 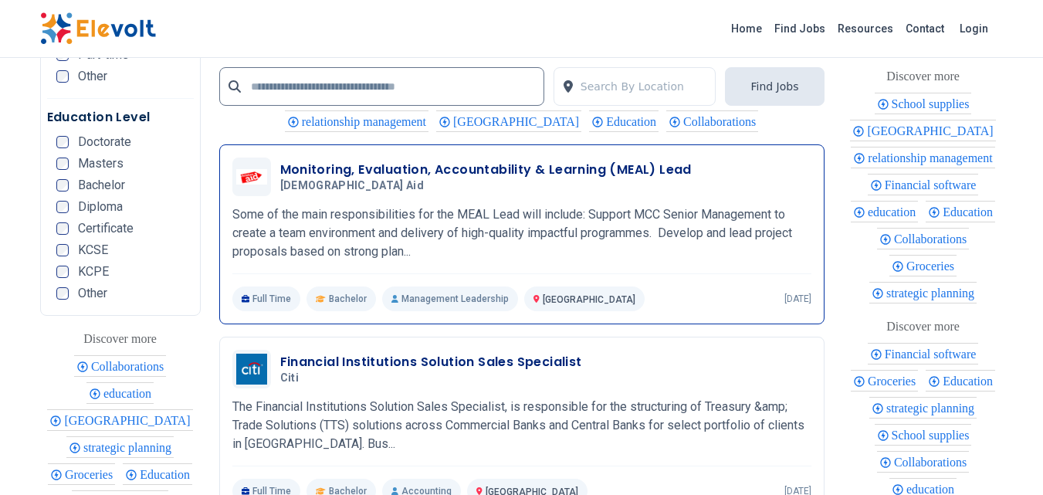 I want to click on input: KCSE, so click(x=63, y=250).